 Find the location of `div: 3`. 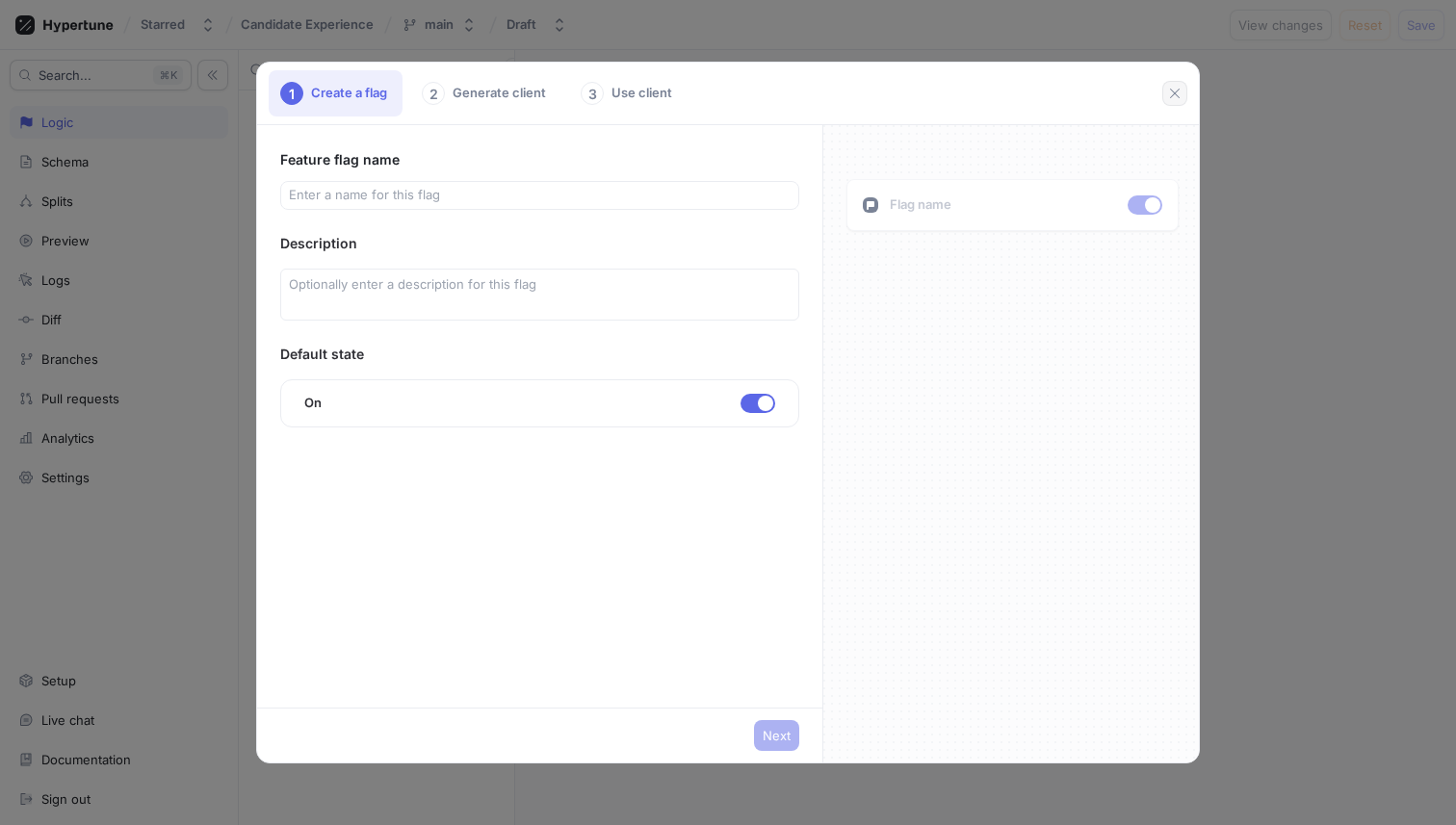

div: 3 is located at coordinates (593, 93).